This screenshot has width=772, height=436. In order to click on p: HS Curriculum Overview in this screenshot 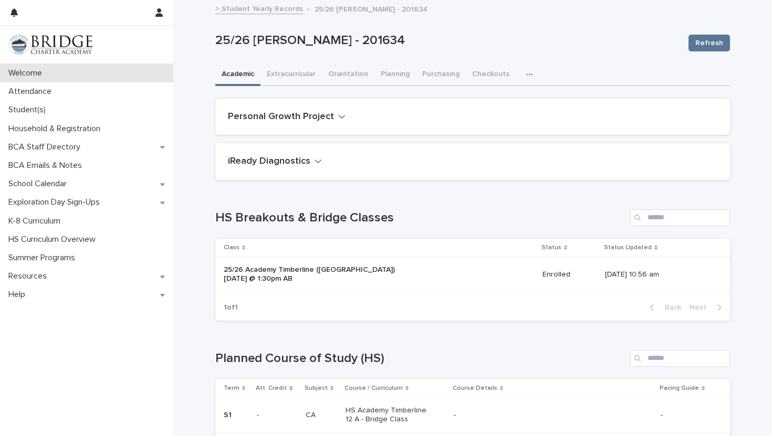, I will do `click(54, 239)`.